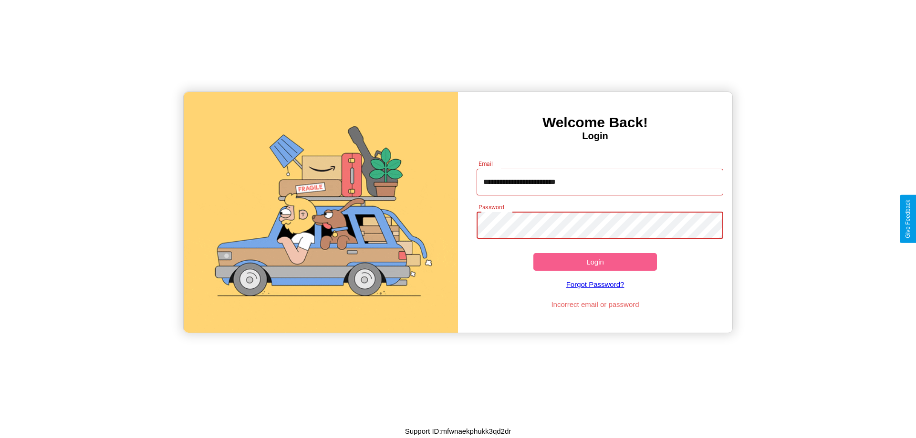 This screenshot has width=916, height=438. Describe the element at coordinates (595, 284) in the screenshot. I see `a: Forgot Password?` at that location.